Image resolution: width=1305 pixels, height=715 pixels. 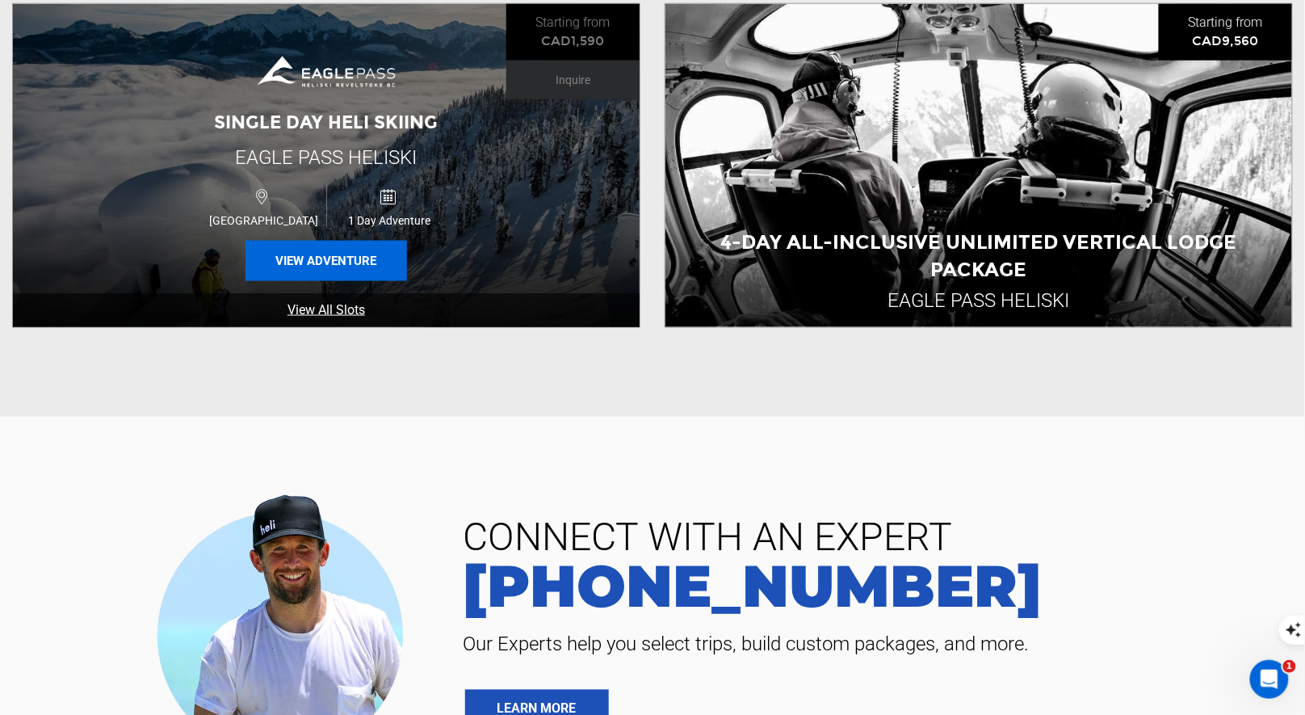 What do you see at coordinates (866, 538) in the screenshot?
I see `span: CONNECT WITH AN EXPERT` at bounding box center [866, 538].